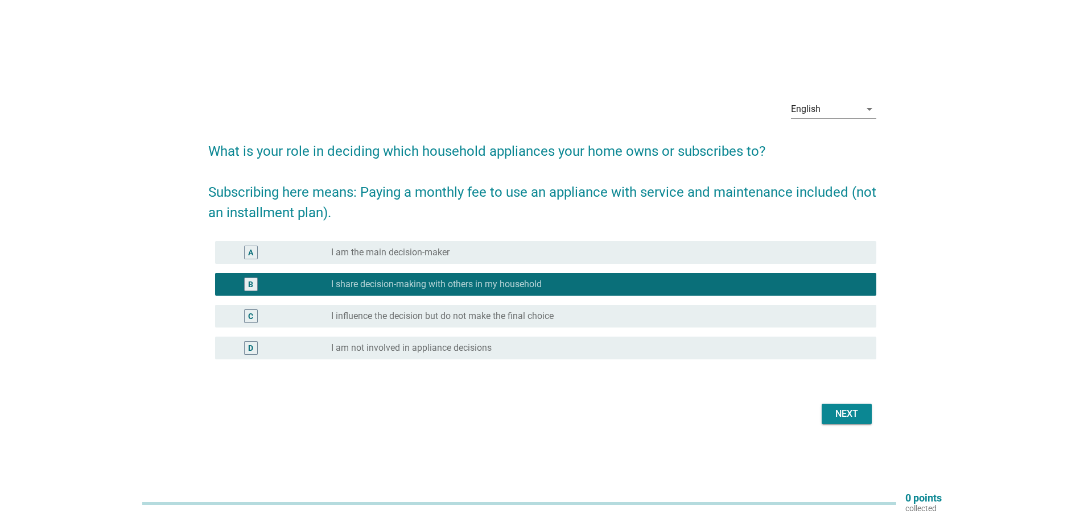 This screenshot has height=518, width=1084. Describe the element at coordinates (806, 109) in the screenshot. I see `div: English` at that location.